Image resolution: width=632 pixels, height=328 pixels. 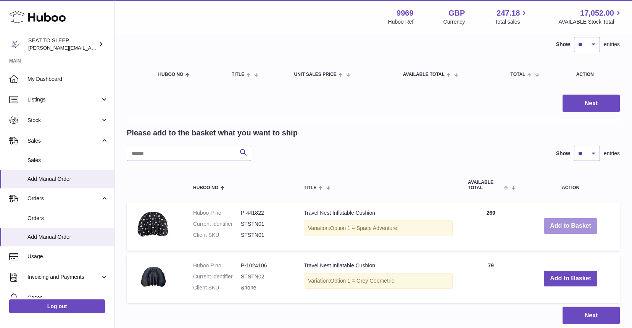 What do you see at coordinates (363, 281) in the screenshot?
I see `span: Option 1 = Grey Geometric;` at bounding box center [363, 281].